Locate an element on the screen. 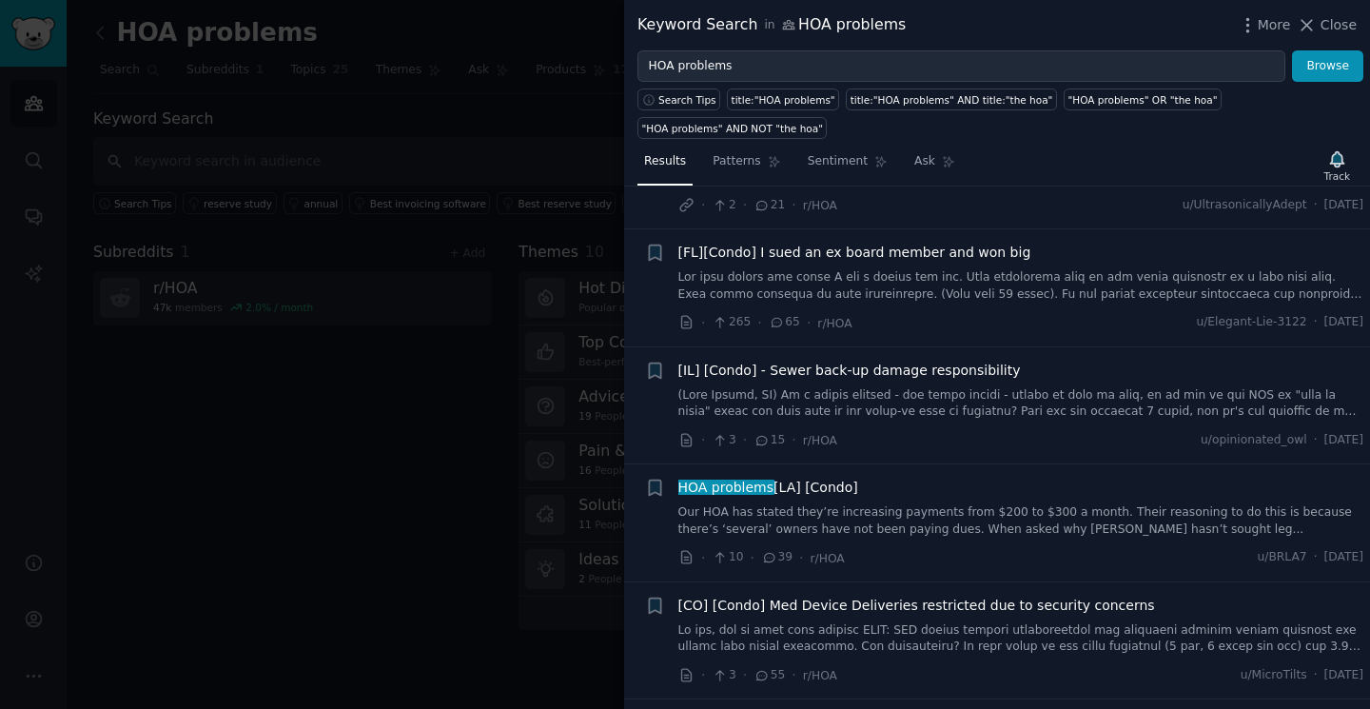 This screenshot has height=709, width=1370. span: u/UltrasonicallyAdept is located at coordinates (1245, 206).